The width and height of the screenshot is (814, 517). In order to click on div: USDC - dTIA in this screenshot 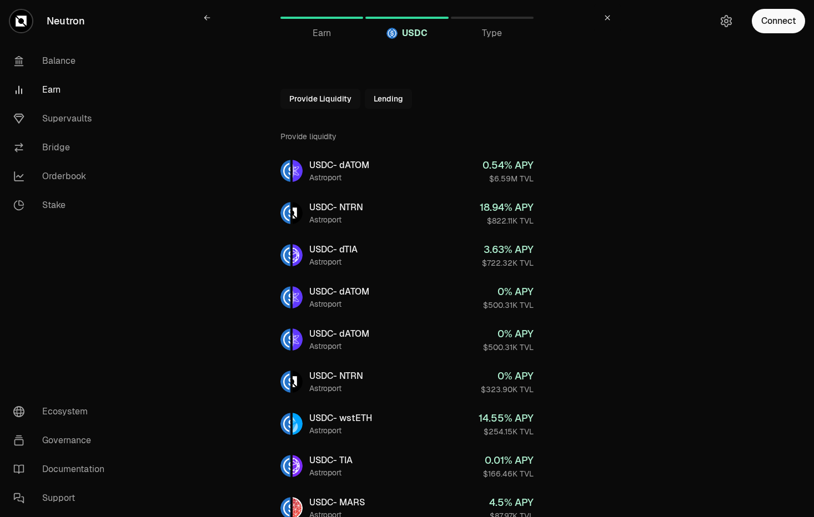, I will do `click(333, 250)`.